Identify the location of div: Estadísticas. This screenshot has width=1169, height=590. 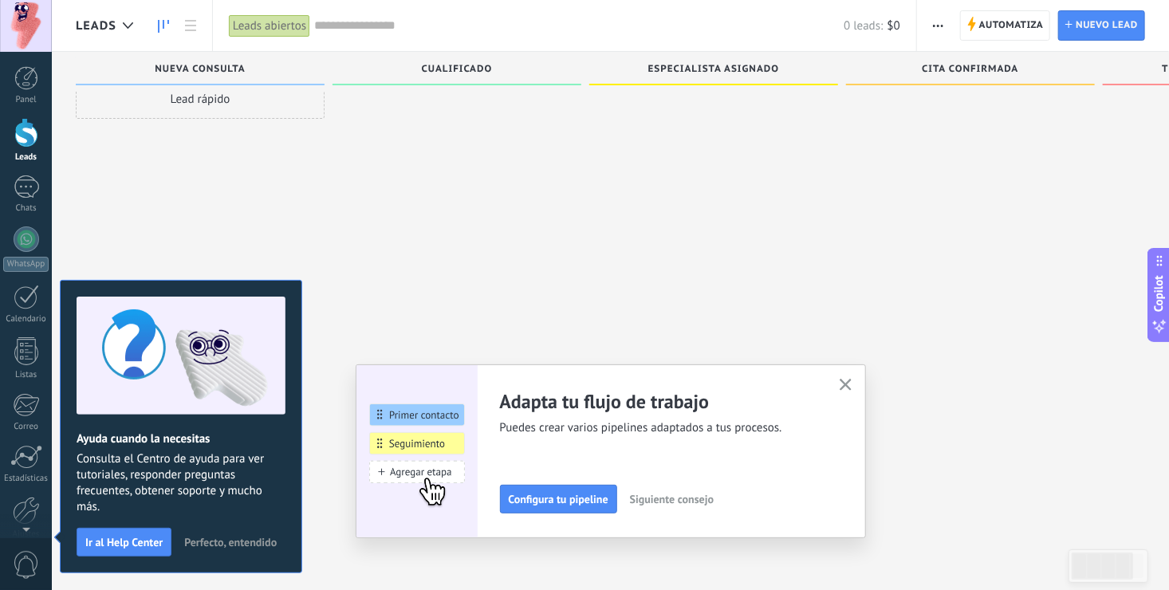
(26, 478).